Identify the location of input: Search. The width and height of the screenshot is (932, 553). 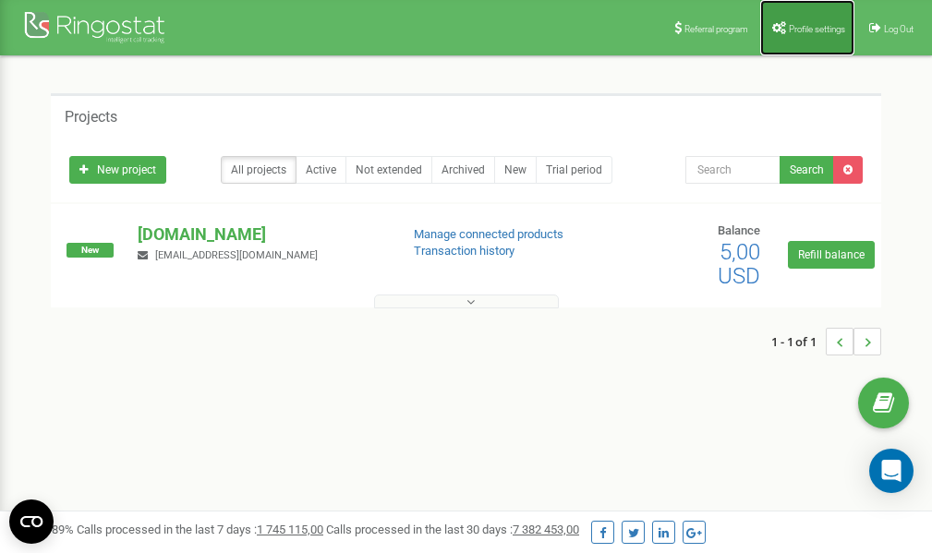
(732, 170).